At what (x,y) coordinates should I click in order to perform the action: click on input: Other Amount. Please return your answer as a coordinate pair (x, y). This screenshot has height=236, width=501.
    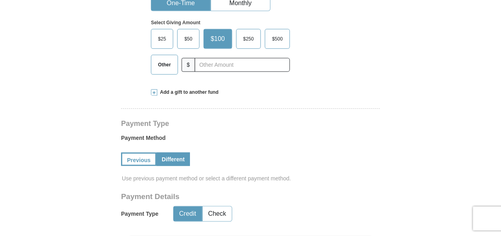
    Looking at the image, I should click on (242, 65).